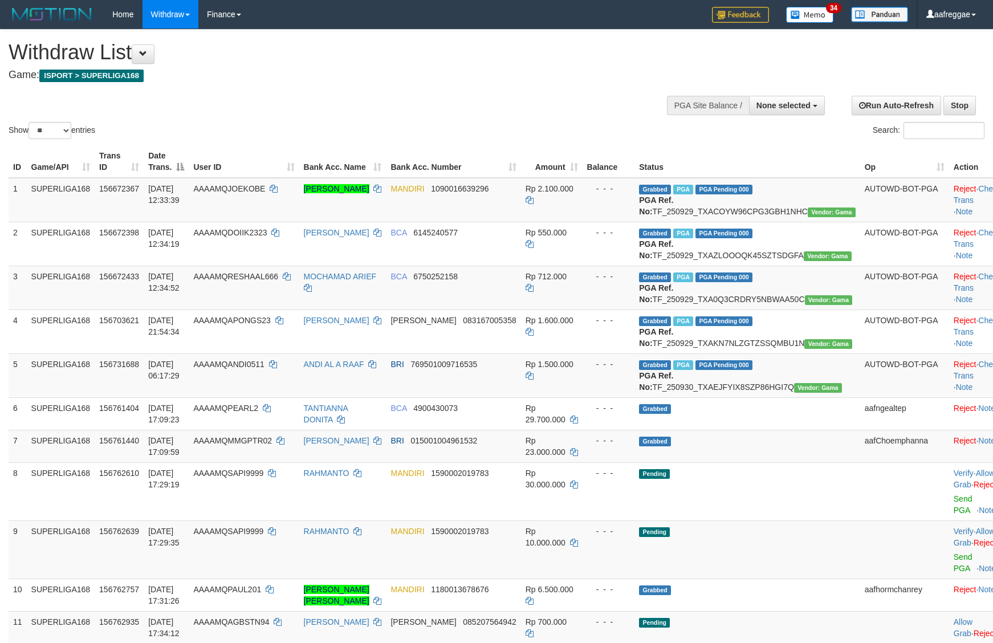  What do you see at coordinates (444, 441) in the screenshot?
I see `span: Copy 015001004961532 to clipboard` at bounding box center [444, 441].